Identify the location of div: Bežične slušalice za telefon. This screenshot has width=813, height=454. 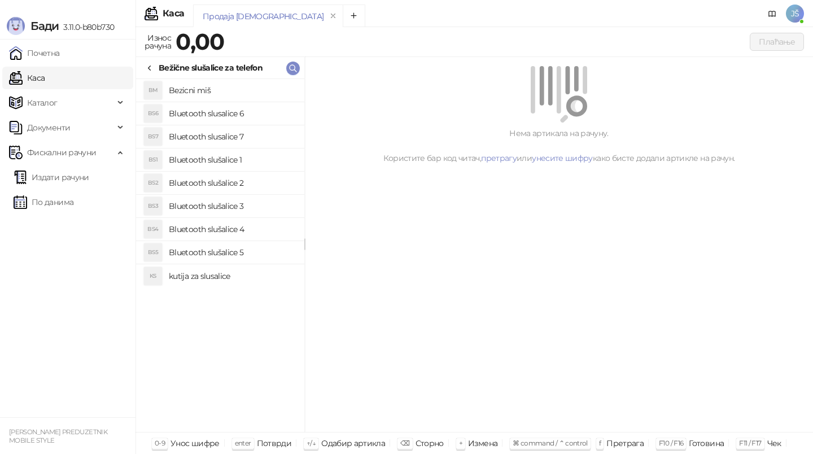
(211, 68).